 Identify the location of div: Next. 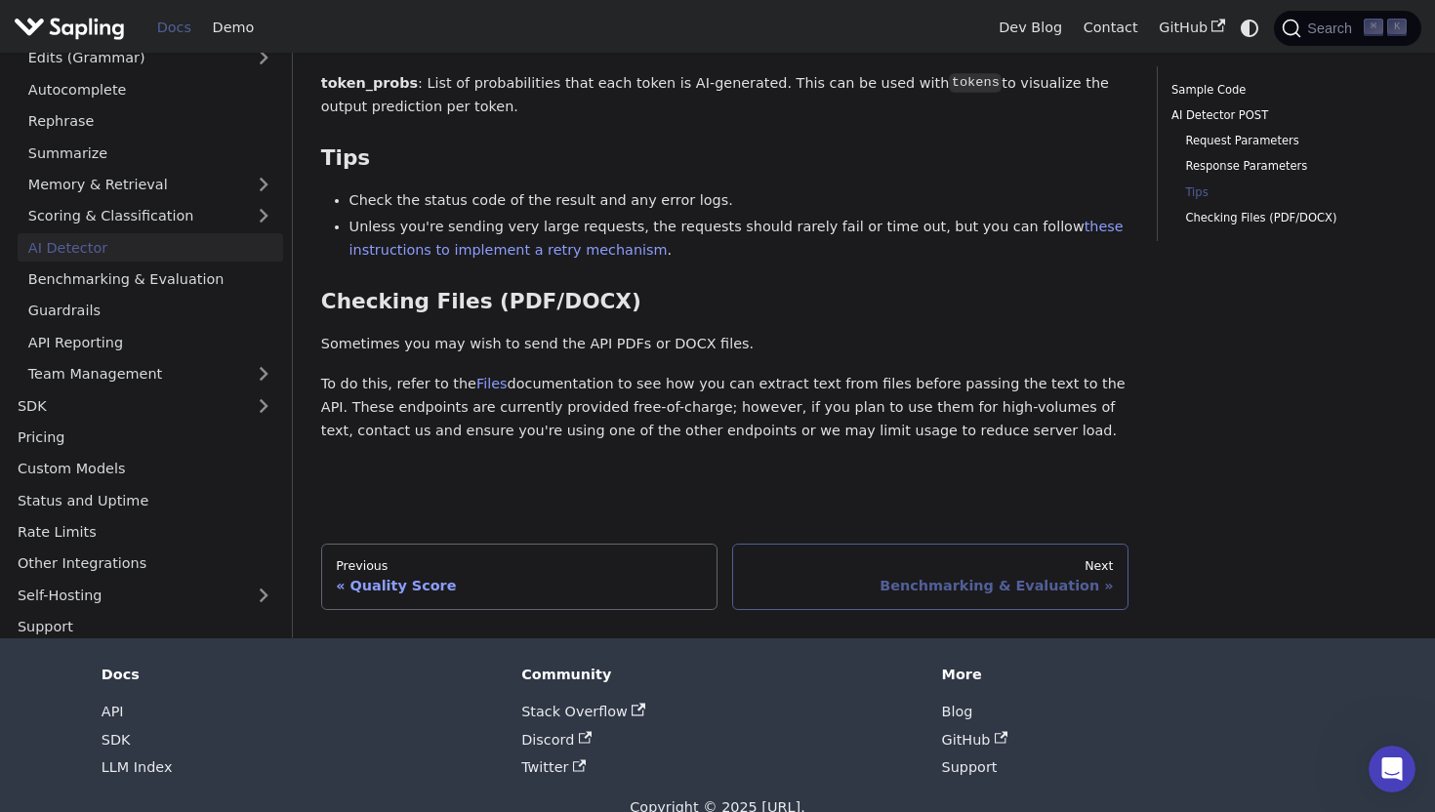
(930, 566).